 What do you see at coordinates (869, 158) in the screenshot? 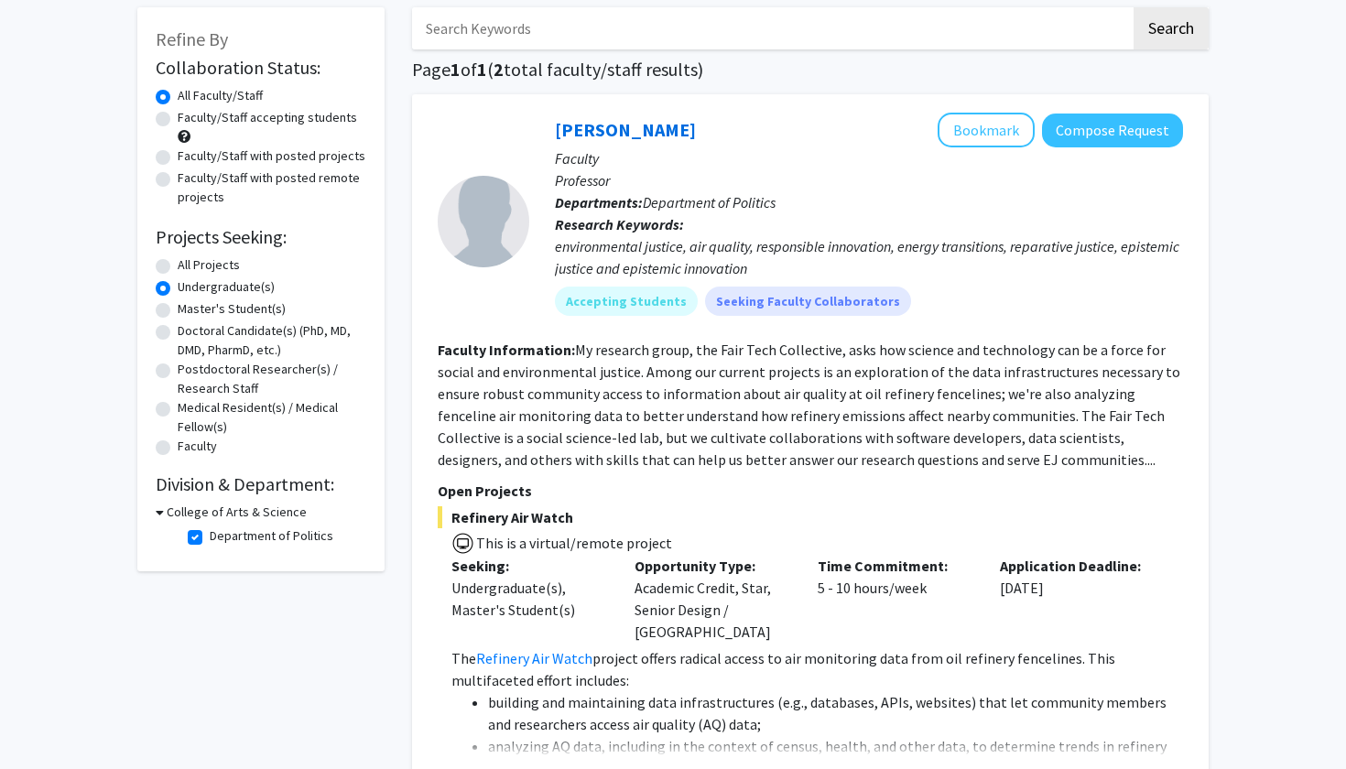
I see `p: Faculty` at bounding box center [869, 158].